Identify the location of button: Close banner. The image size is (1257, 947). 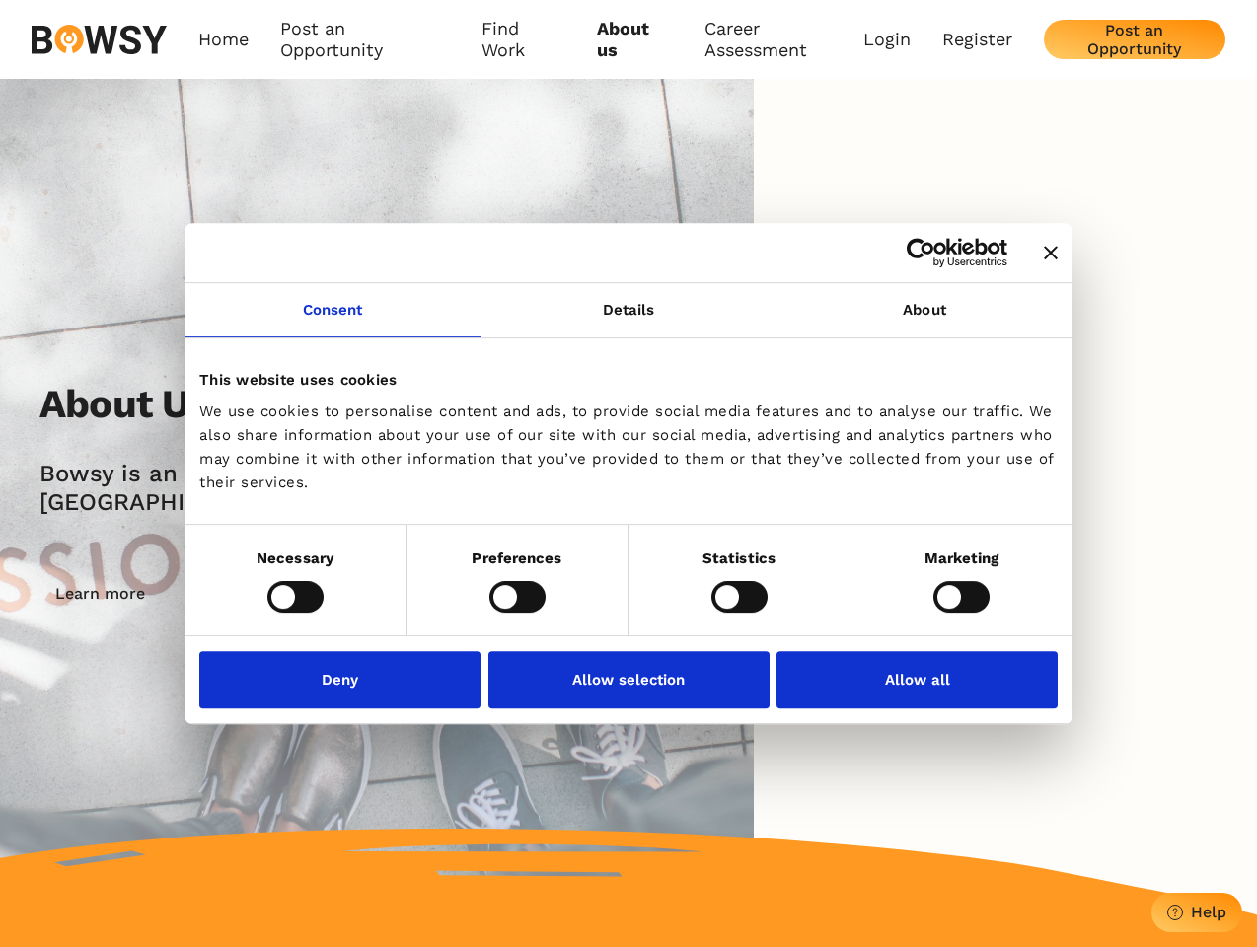
(1051, 253).